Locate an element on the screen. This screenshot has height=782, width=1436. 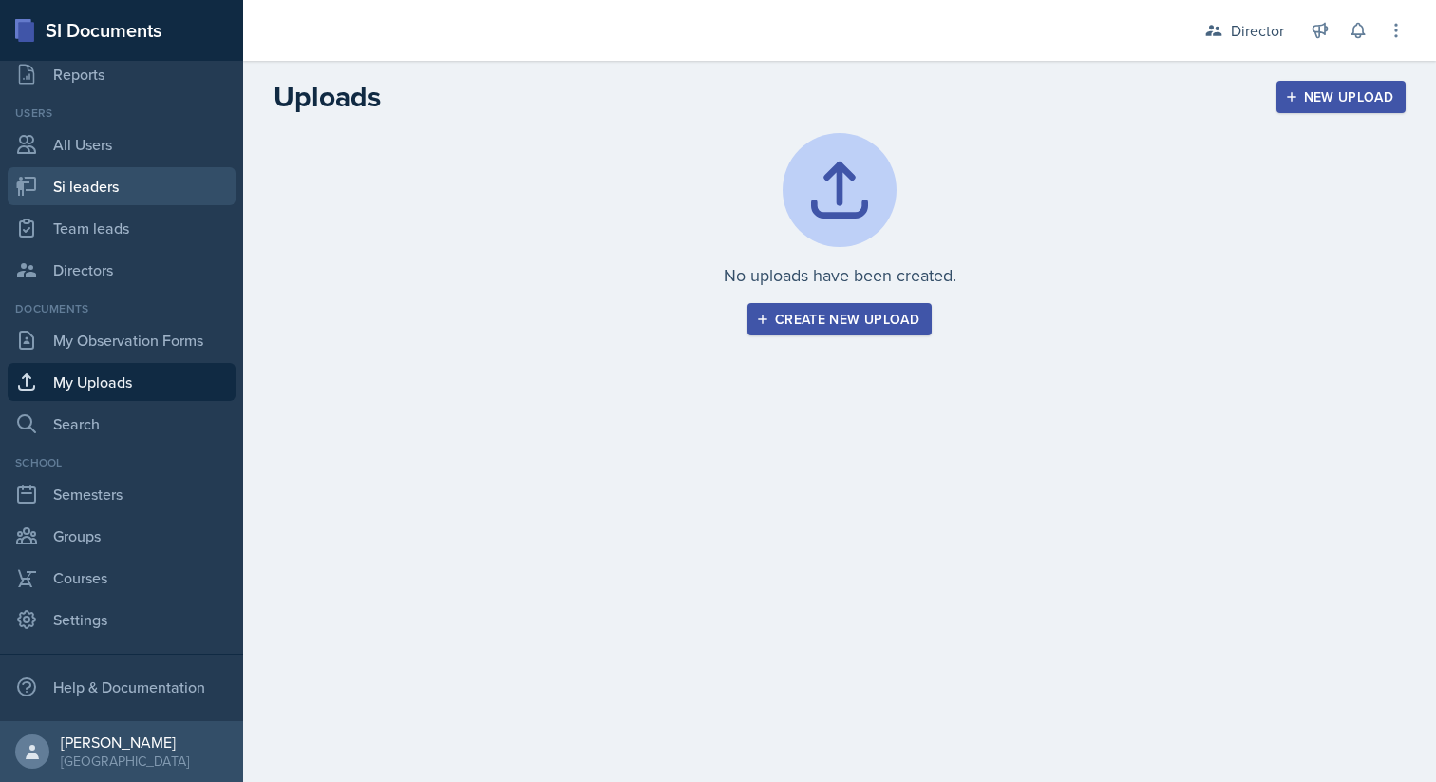
div: Documents is located at coordinates (122, 309).